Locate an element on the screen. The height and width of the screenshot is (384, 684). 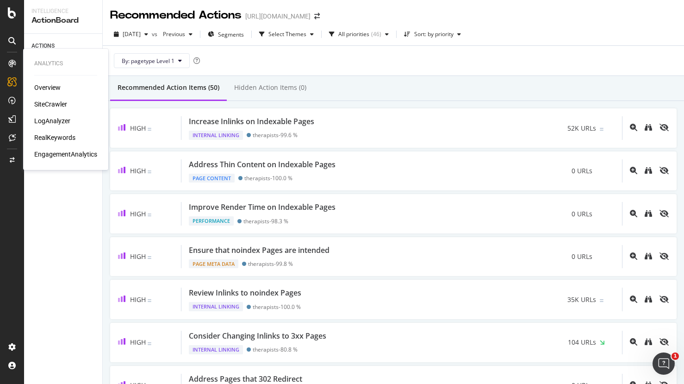
a: LogAnalyzer is located at coordinates (52, 121).